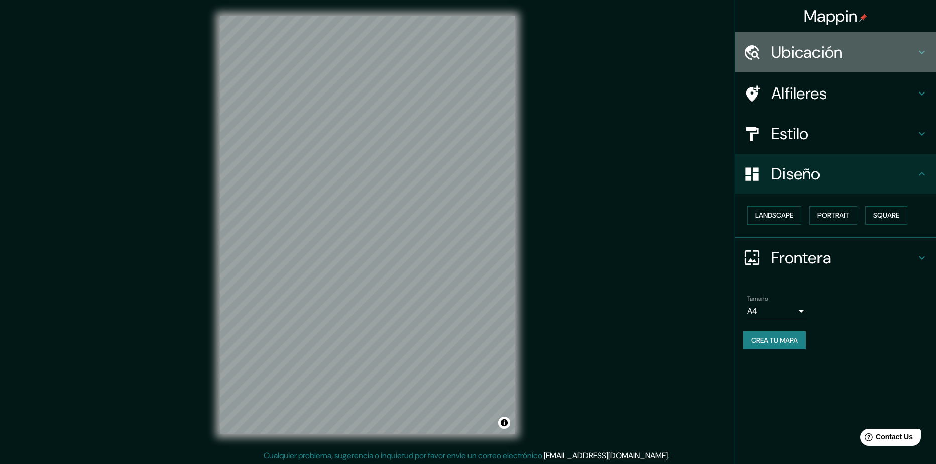  Describe the element at coordinates (504, 422) in the screenshot. I see `button: Toggle attribution` at that location.